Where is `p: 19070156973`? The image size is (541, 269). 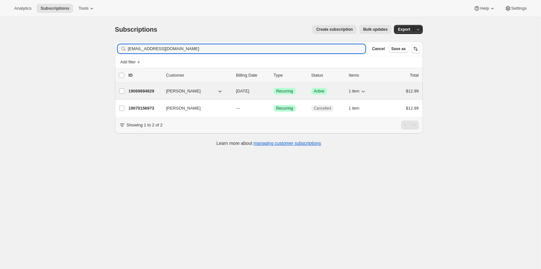 p: 19070156973 is located at coordinates (145, 109).